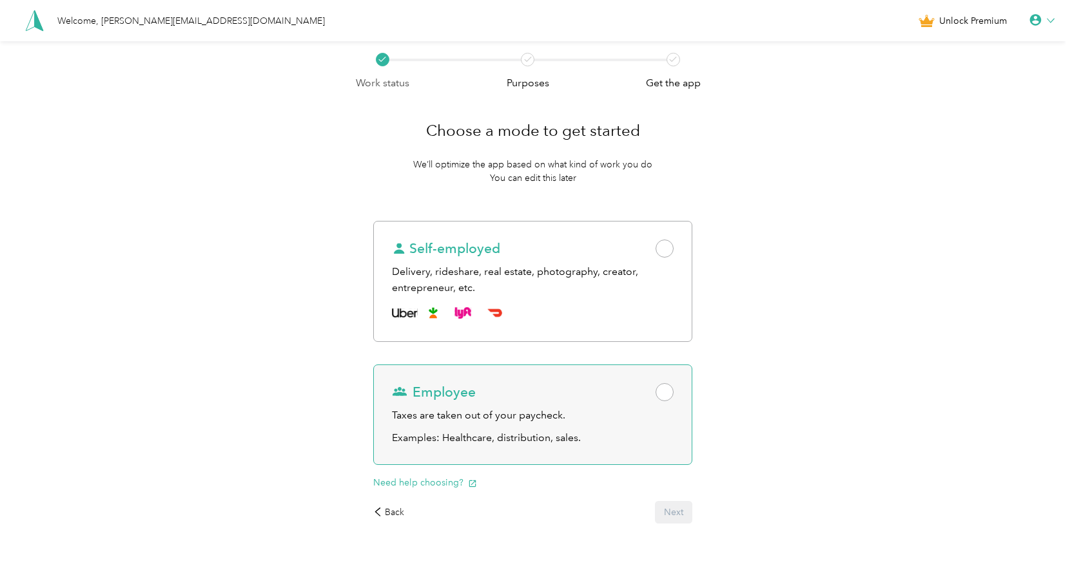 The height and width of the screenshot is (584, 1072). I want to click on p: Examples: Healthcare, distribution, sales., so click(532, 438).